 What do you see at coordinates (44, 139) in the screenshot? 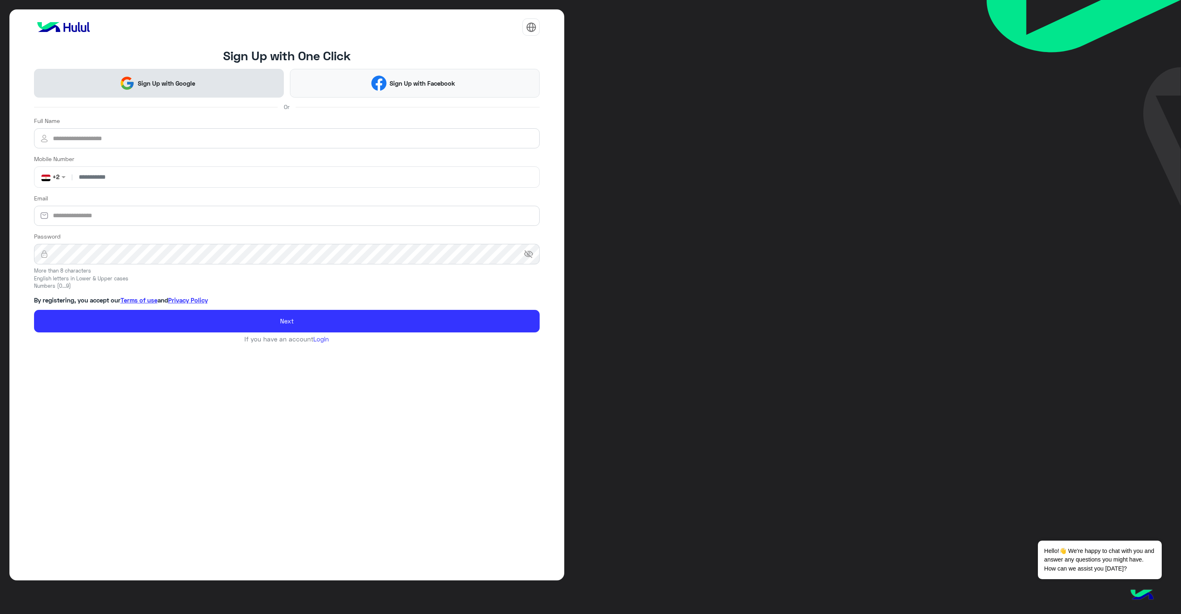
I see `img: user` at bounding box center [44, 139].